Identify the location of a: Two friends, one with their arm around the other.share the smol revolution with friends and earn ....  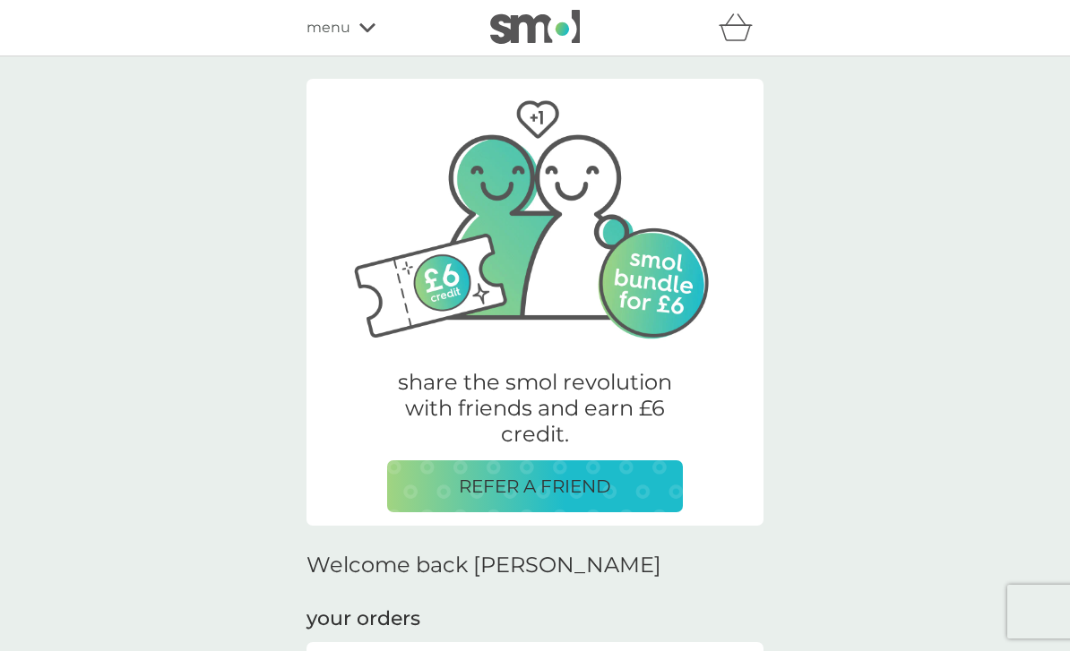
(535, 304).